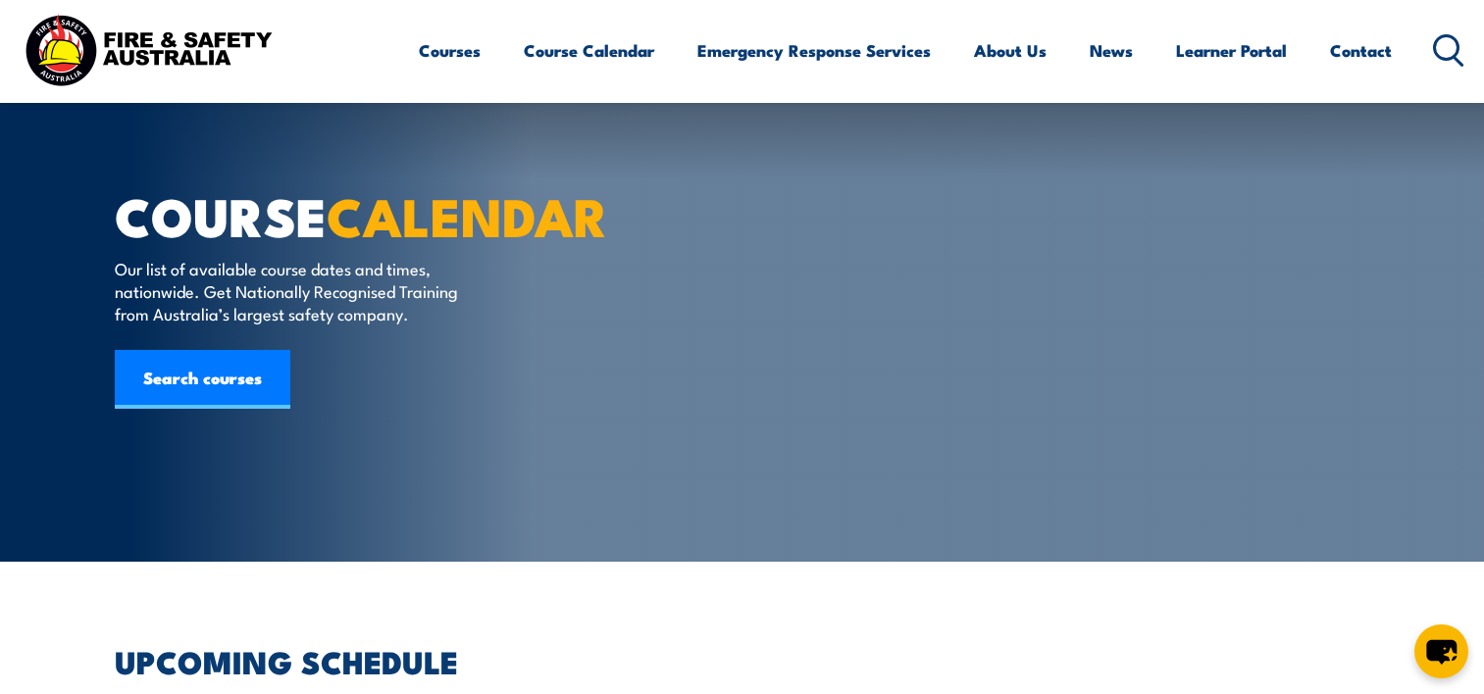 Image resolution: width=1484 pixels, height=694 pixels. What do you see at coordinates (589, 50) in the screenshot?
I see `a: Course Calendar` at bounding box center [589, 50].